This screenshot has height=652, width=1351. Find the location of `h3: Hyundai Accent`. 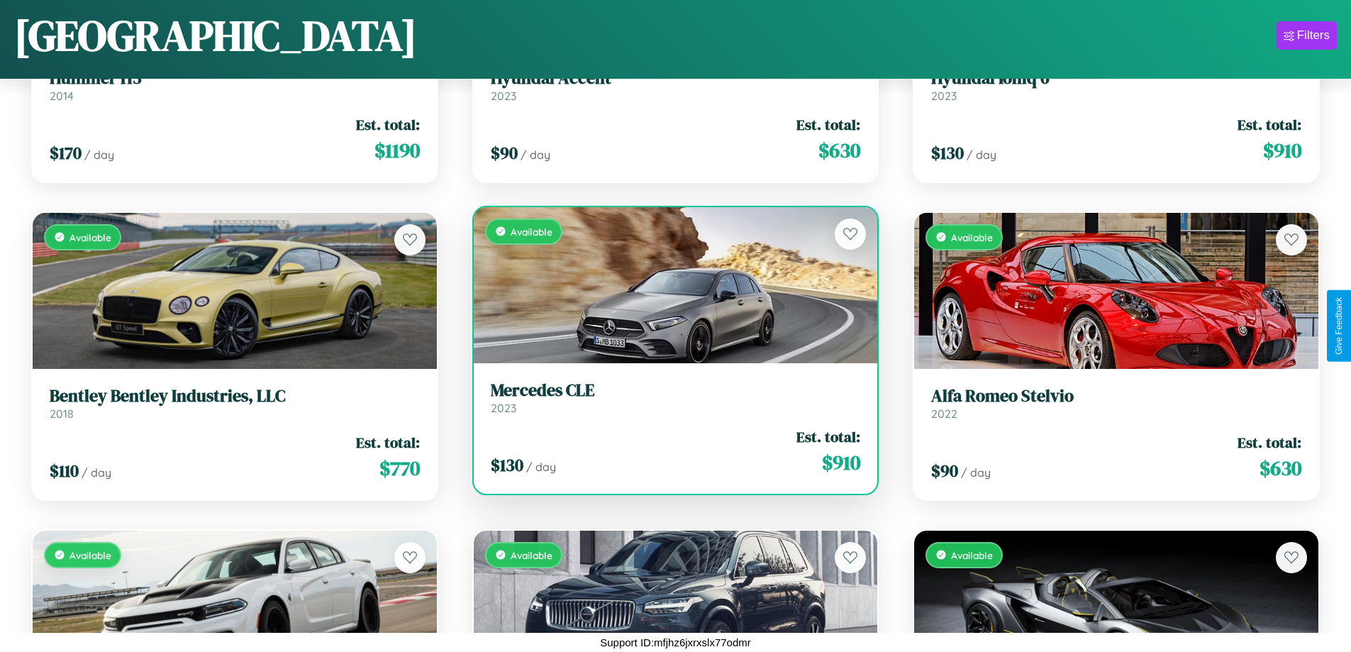

h3: Hyundai Accent is located at coordinates (676, 78).